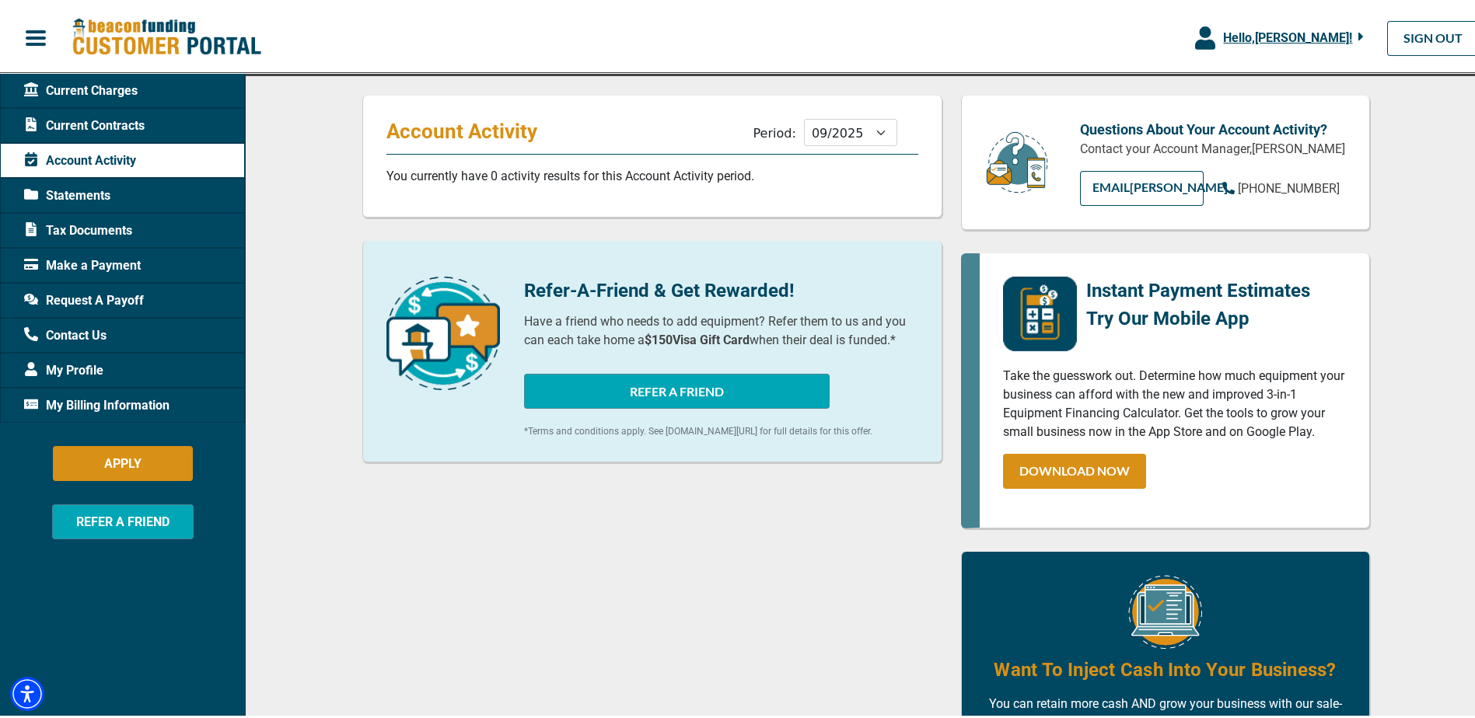 The width and height of the screenshot is (1475, 718). I want to click on img: customer-service.png, so click(1017, 159).